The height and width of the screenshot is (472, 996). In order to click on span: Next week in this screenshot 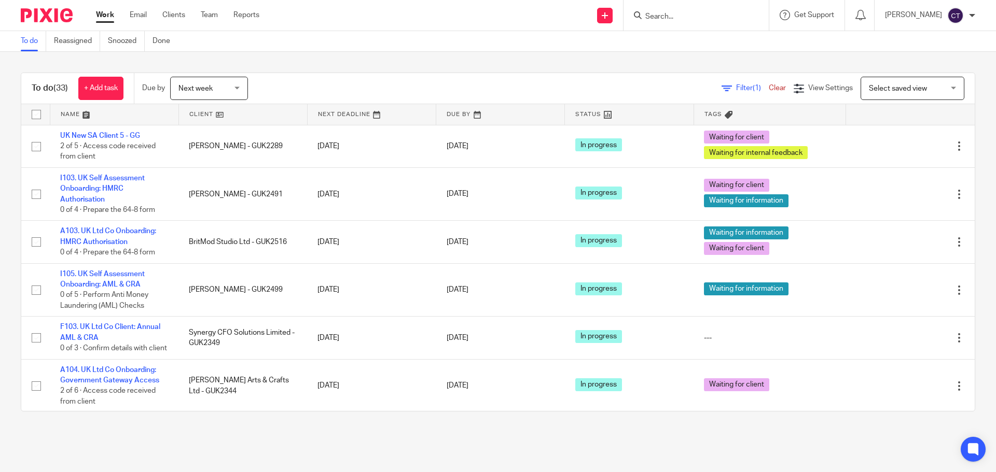, I will do `click(196, 89)`.